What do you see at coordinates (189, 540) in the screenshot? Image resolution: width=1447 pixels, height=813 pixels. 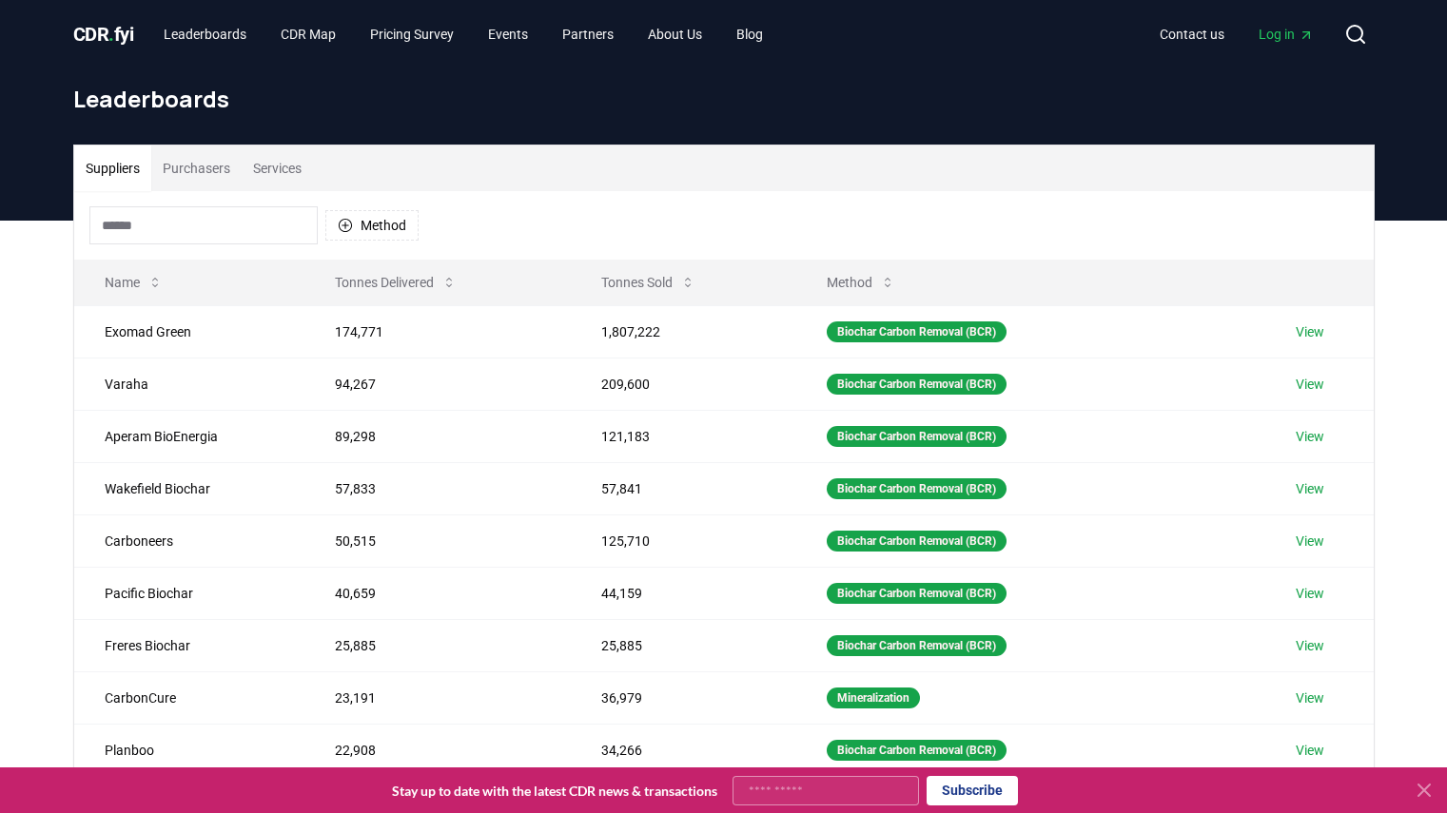 I see `td: Carboneers` at bounding box center [189, 540].